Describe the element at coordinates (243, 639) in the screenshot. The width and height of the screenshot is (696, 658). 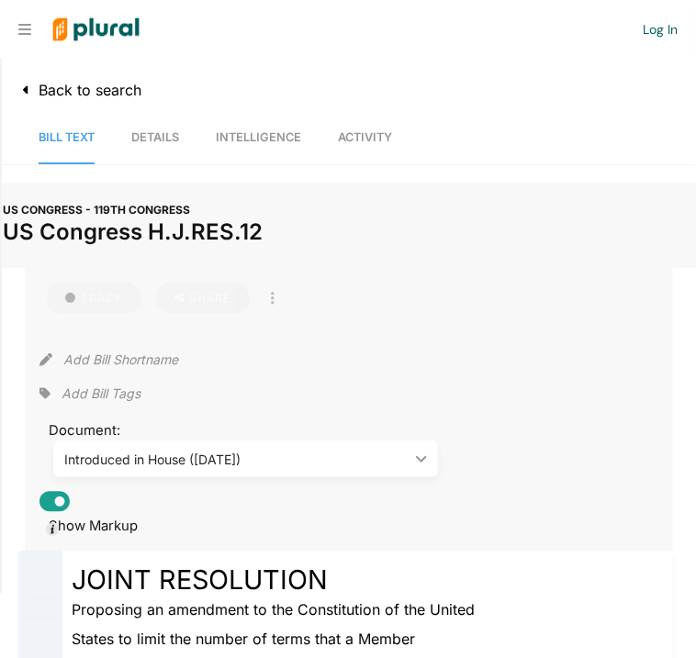
I see `span: States to limit the number of terms that a Member` at that location.